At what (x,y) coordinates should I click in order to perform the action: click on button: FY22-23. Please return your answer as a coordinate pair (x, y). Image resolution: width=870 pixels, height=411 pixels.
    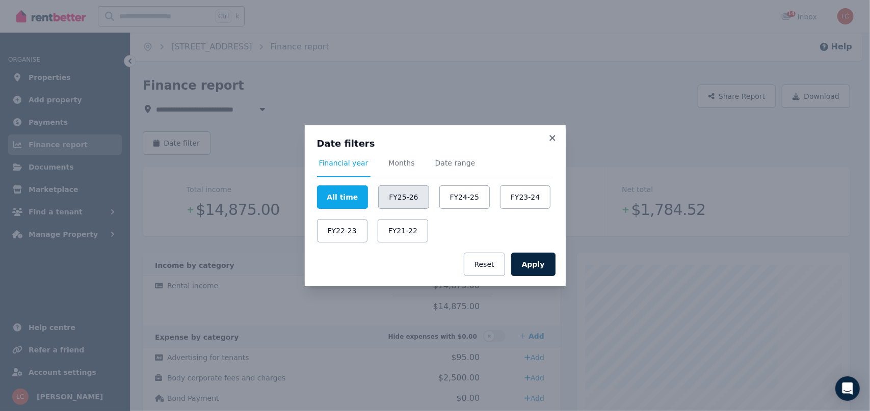
    Looking at the image, I should click on (342, 231).